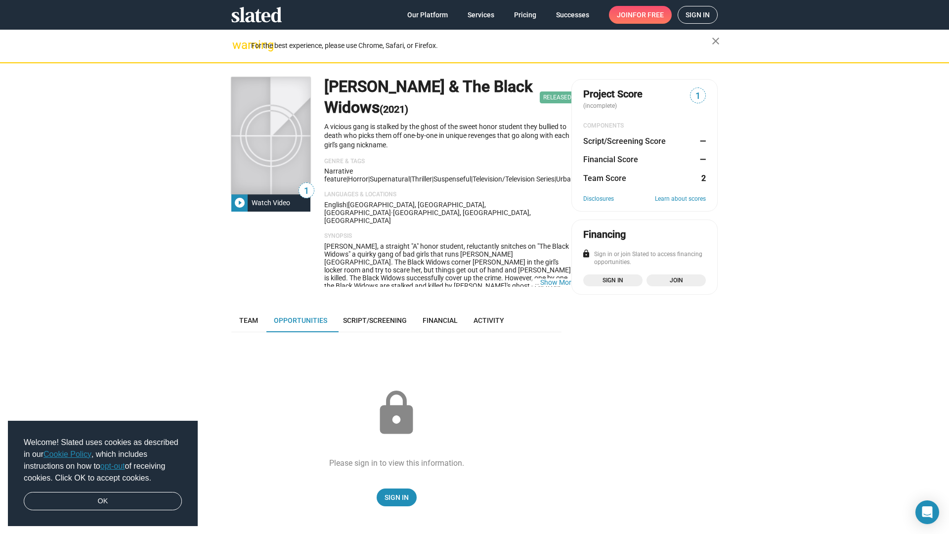 This screenshot has height=534, width=949. What do you see at coordinates (240, 203) in the screenshot?
I see `mat-icon: play_circle_filled` at bounding box center [240, 203].